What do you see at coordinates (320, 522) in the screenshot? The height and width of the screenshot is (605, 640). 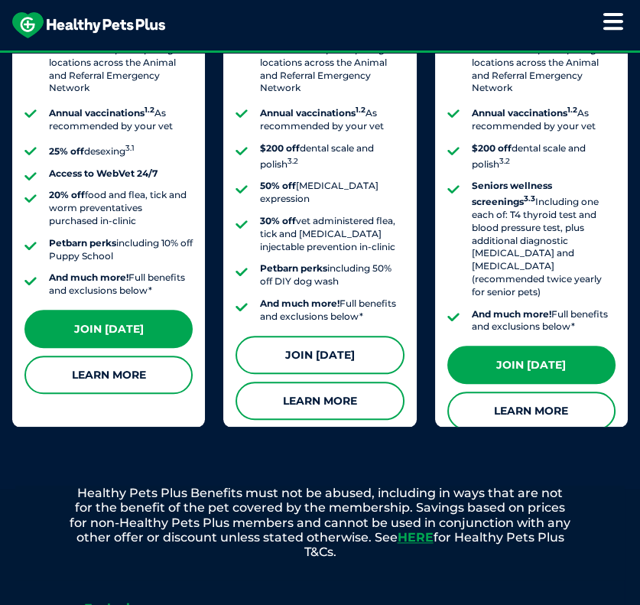 I see `p: Healthy Pets Plus Benefits must not be abused, including in ways that are not for the benefit of ...` at bounding box center [320, 522].